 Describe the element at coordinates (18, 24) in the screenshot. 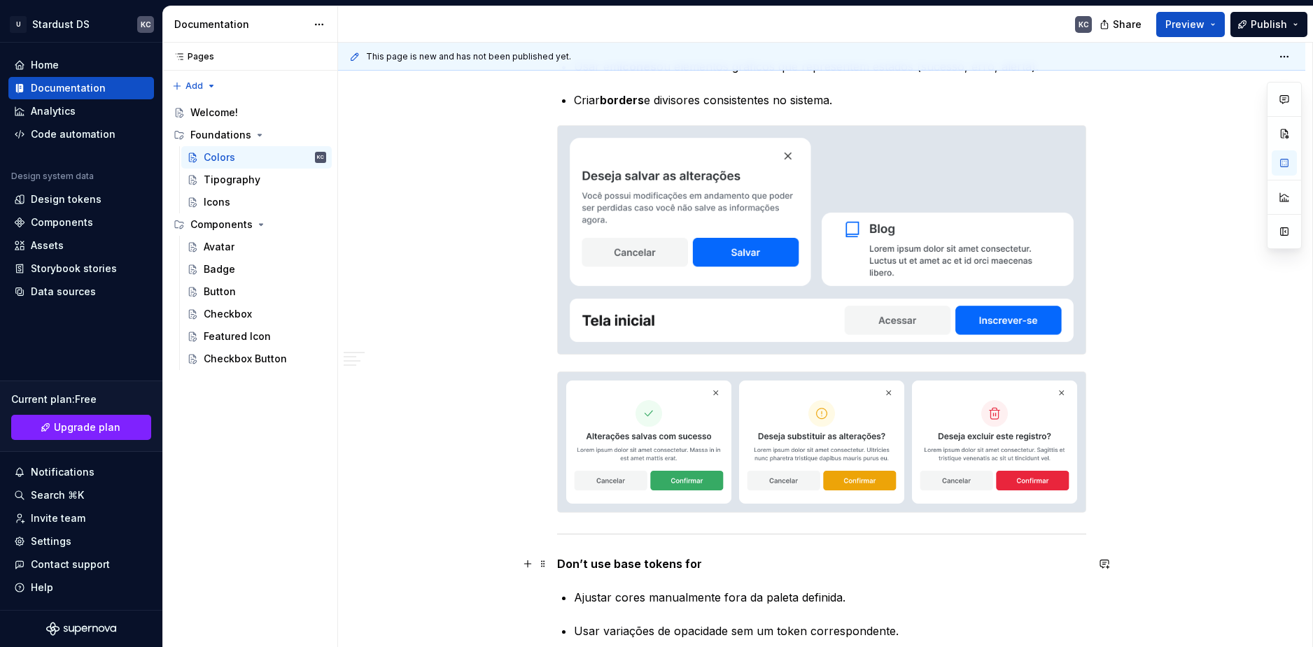

I see `div: U` at that location.